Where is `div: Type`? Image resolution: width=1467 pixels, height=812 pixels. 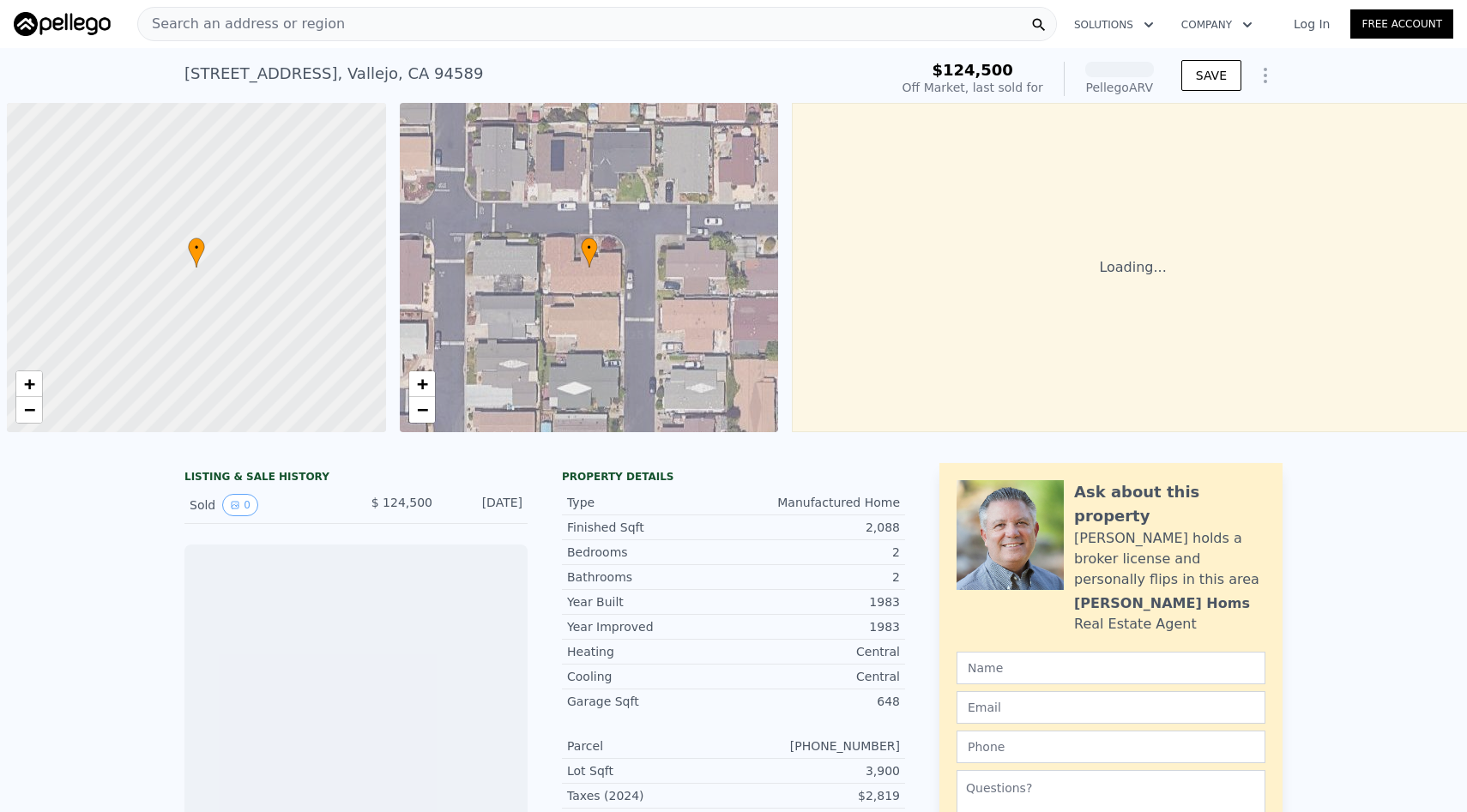
div: Type is located at coordinates (650, 503).